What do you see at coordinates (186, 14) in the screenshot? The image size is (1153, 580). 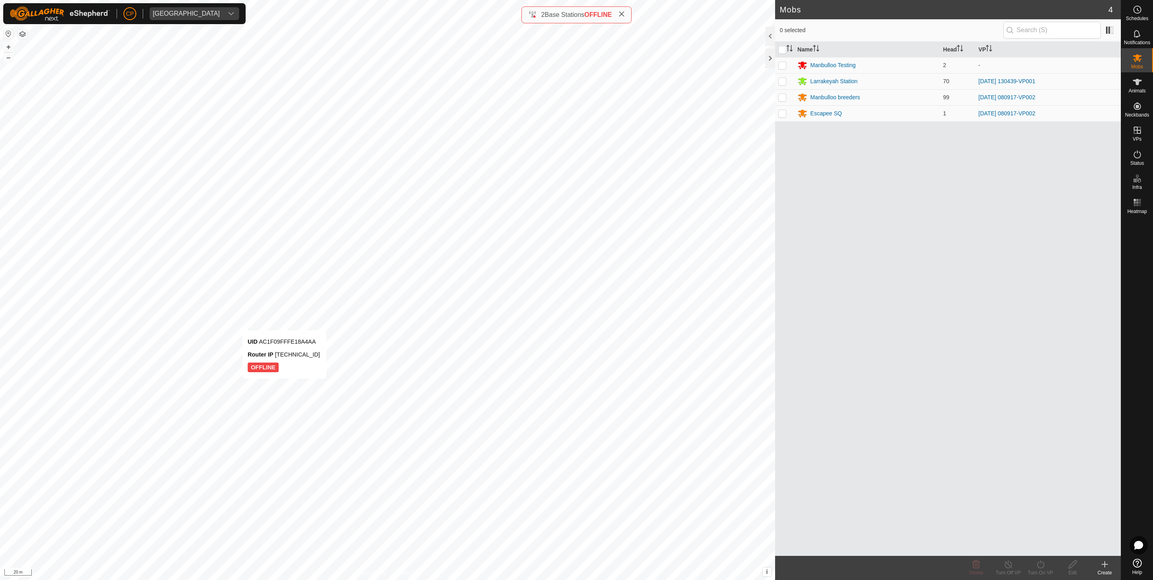 I see `span: Manbulloo Station` at bounding box center [186, 14].